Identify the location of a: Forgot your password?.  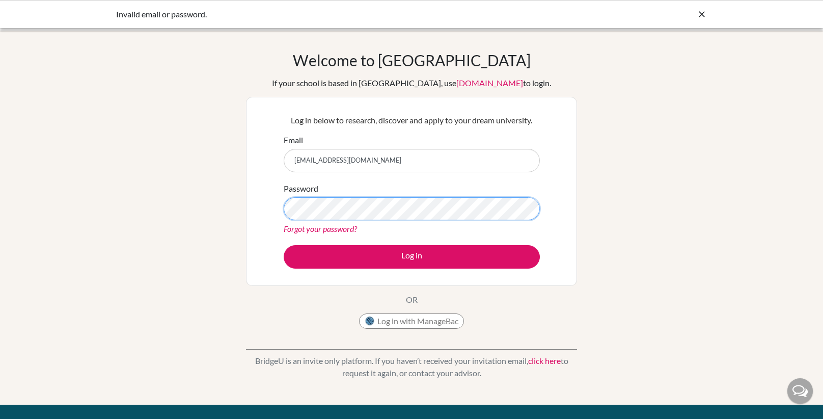
(321, 228).